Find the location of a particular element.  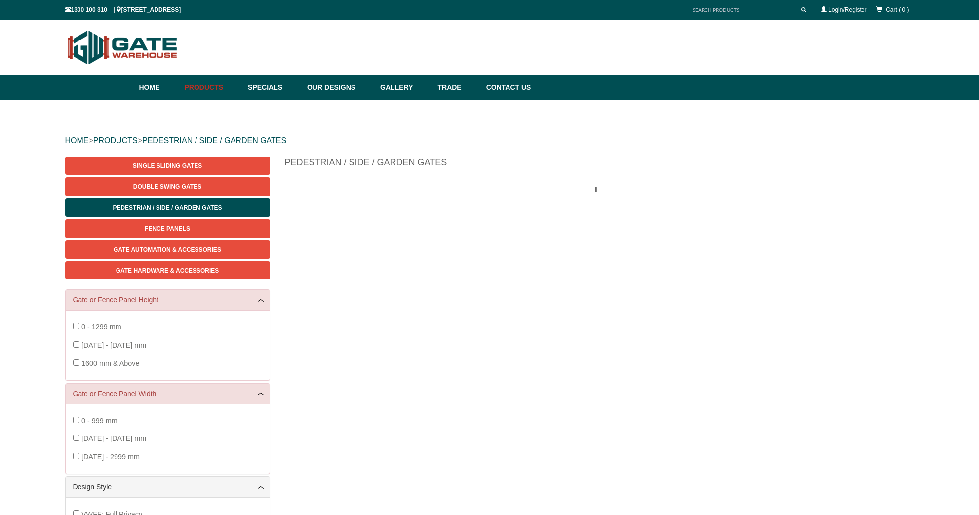

a: Single Sliding Gates is located at coordinates (167, 165).